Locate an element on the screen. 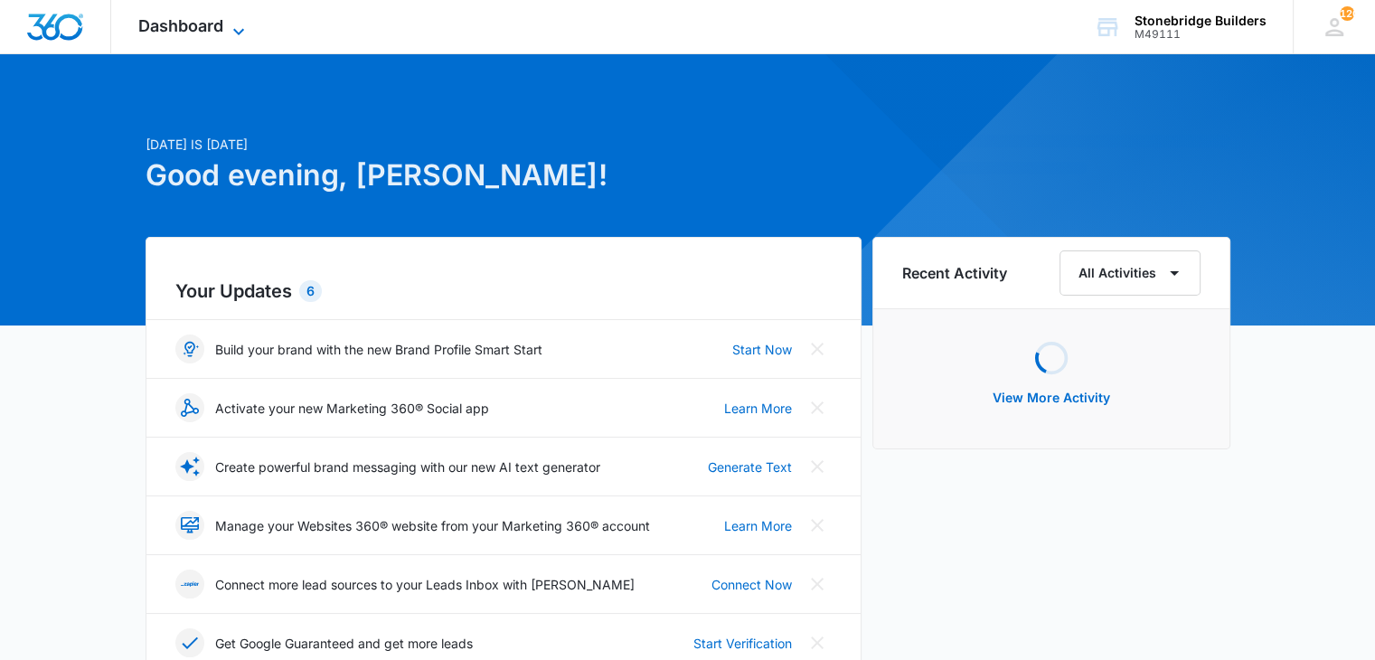 This screenshot has height=660, width=1375. p: Get Google Guaranteed and get more leads is located at coordinates (343, 643).